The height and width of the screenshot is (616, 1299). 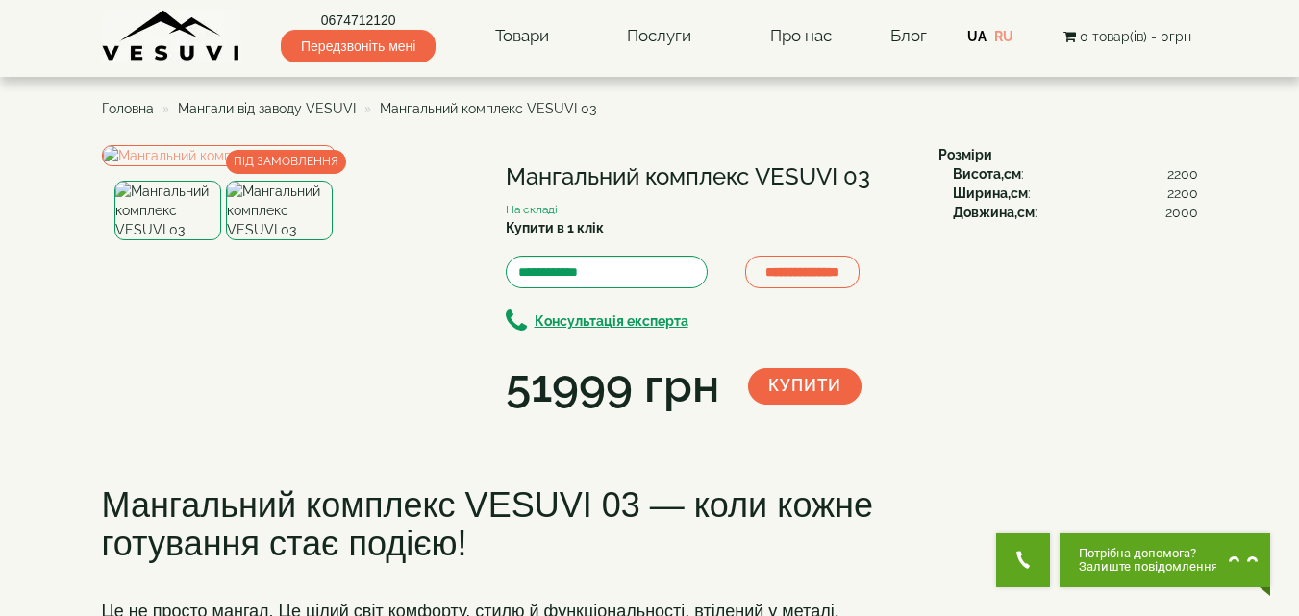 What do you see at coordinates (965, 155) in the screenshot?
I see `b: Розміри` at bounding box center [965, 155].